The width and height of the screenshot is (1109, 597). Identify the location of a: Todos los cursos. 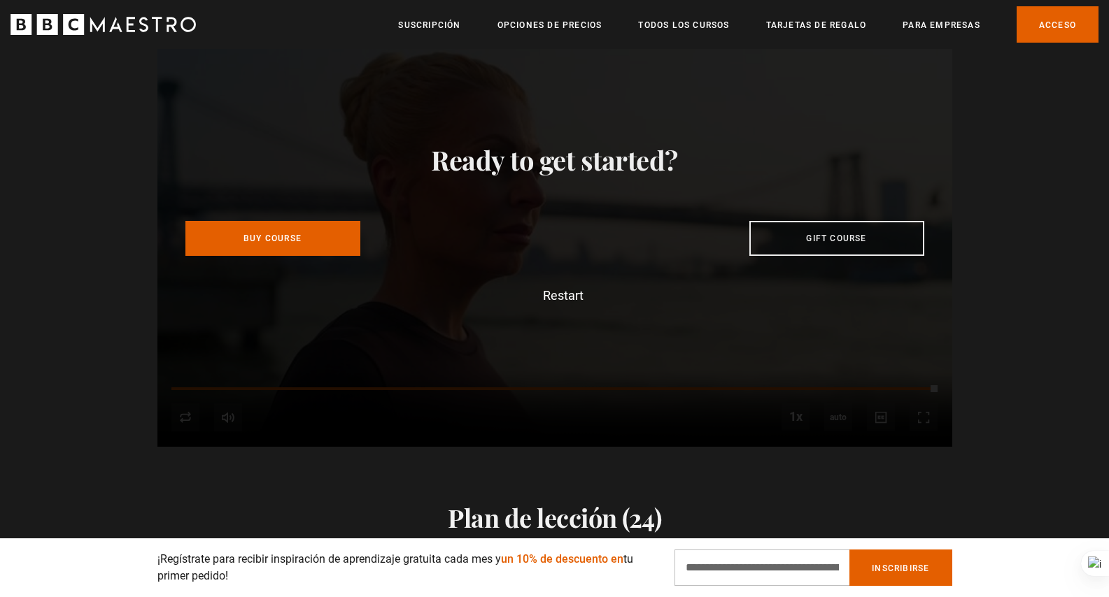
(683, 25).